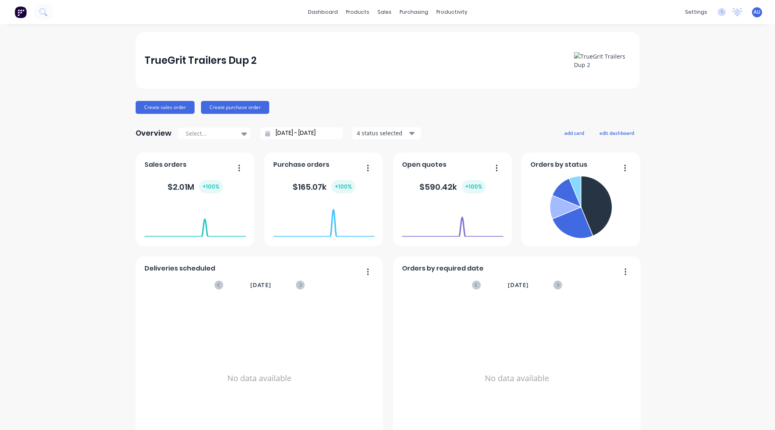 This screenshot has height=430, width=775. Describe the element at coordinates (603, 61) in the screenshot. I see `img: TrueGrit Trailers Dup 2` at that location.